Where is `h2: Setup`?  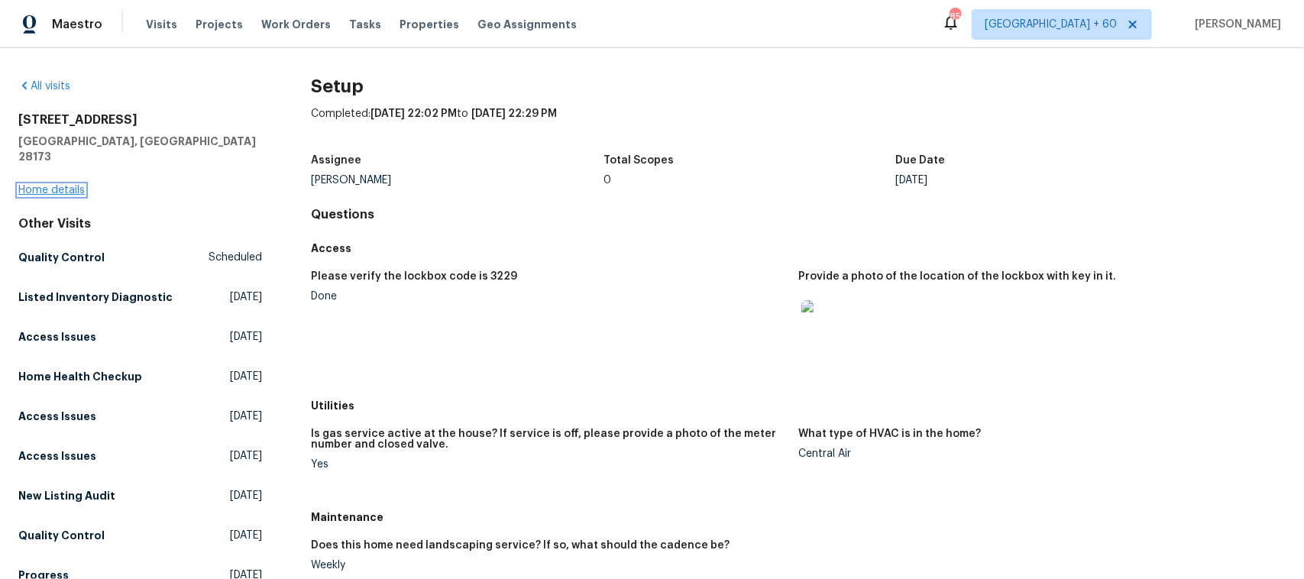 h2: Setup is located at coordinates (798, 86).